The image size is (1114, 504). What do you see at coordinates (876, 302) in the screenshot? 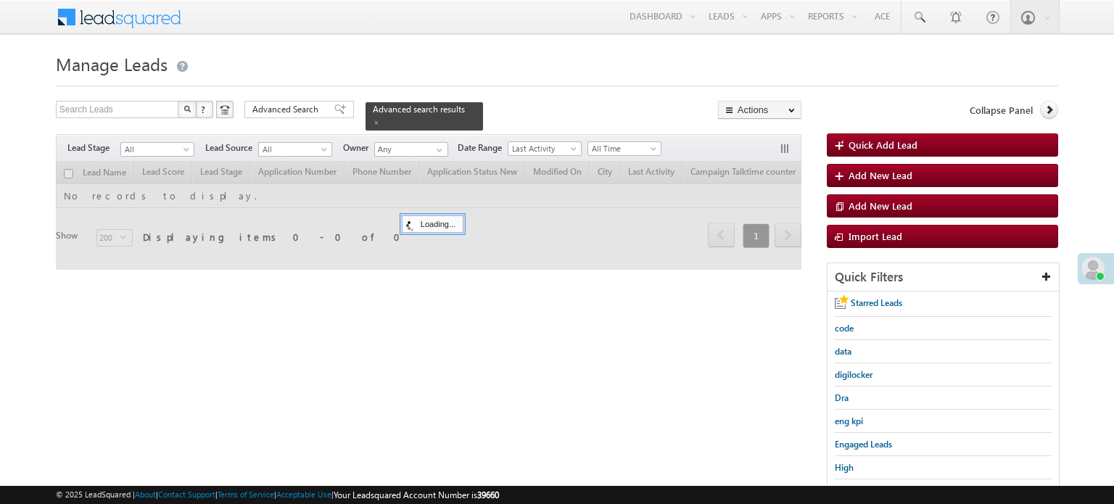
I see `span: Starred Leads` at bounding box center [876, 302].